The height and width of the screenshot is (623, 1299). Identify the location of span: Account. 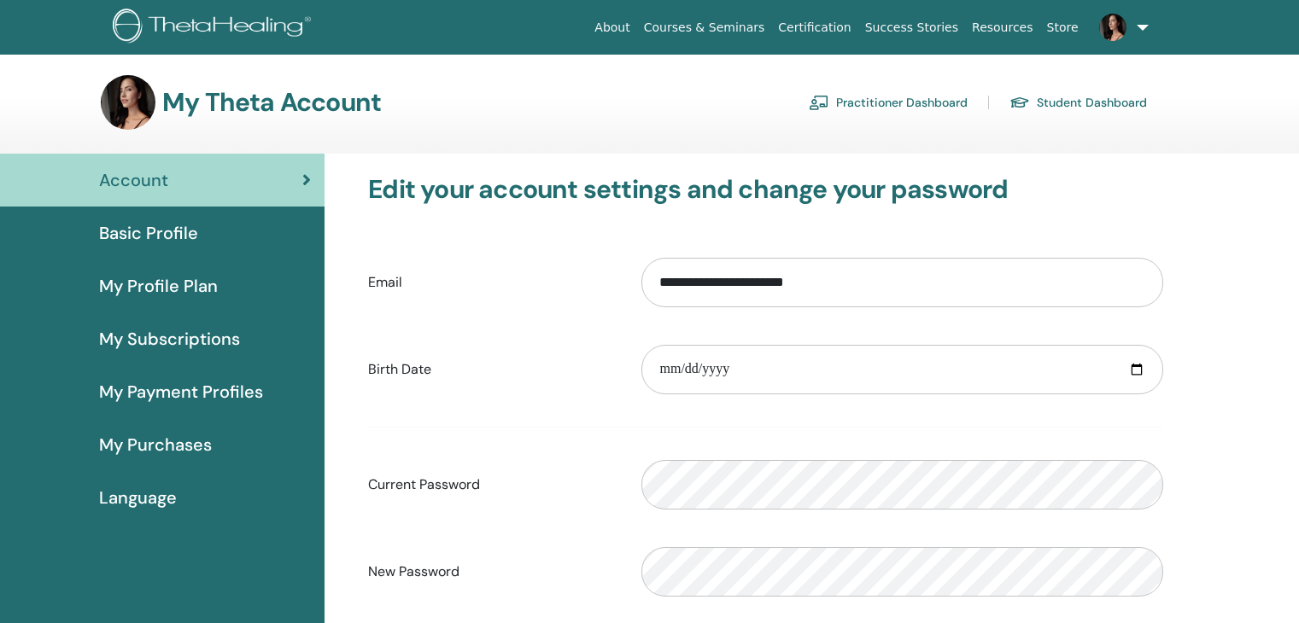
(133, 180).